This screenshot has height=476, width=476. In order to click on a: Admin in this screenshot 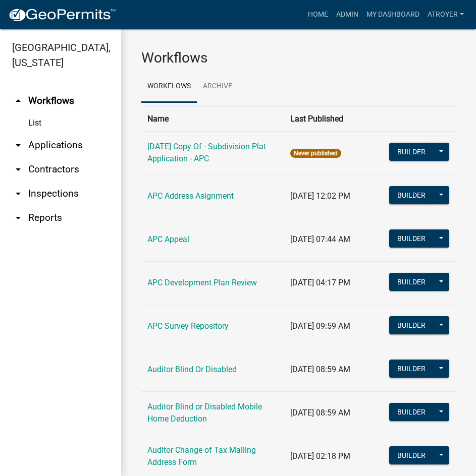, I will do `click(347, 15)`.